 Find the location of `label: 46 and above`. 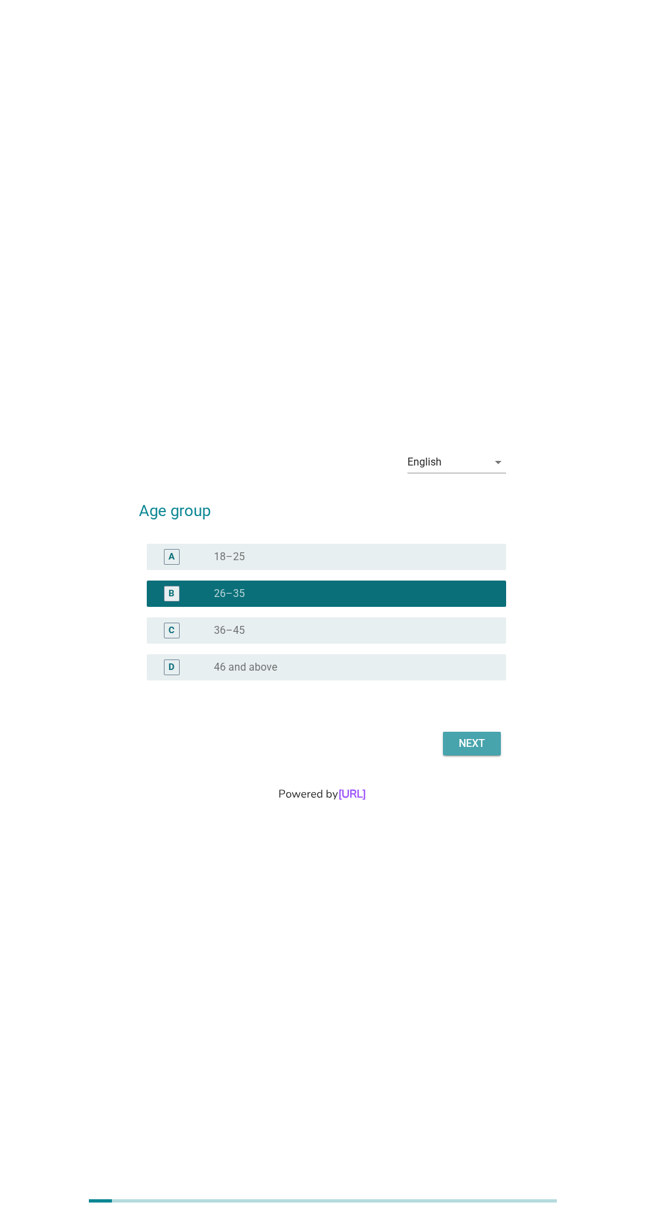

label: 46 and above is located at coordinates (245, 668).